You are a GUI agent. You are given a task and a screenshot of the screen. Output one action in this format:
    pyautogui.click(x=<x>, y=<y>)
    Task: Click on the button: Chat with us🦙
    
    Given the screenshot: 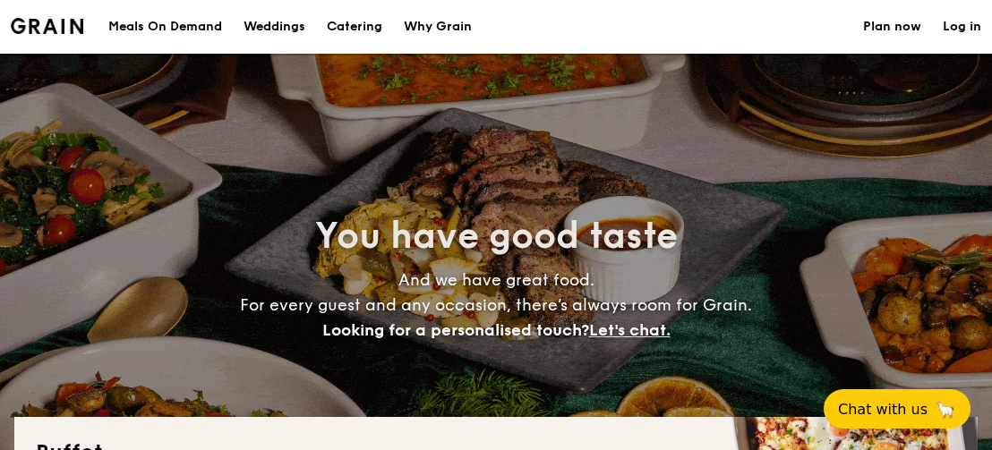 What is the action you would take?
    pyautogui.click(x=897, y=409)
    